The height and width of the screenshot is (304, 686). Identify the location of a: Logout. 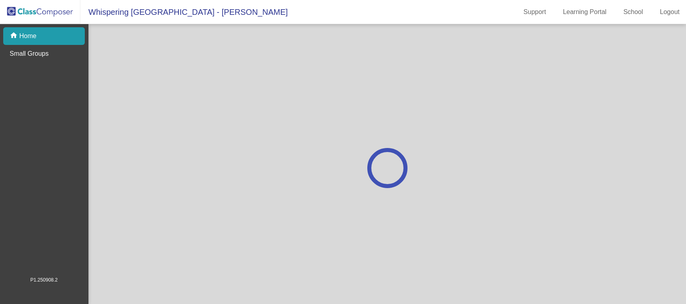
(669, 12).